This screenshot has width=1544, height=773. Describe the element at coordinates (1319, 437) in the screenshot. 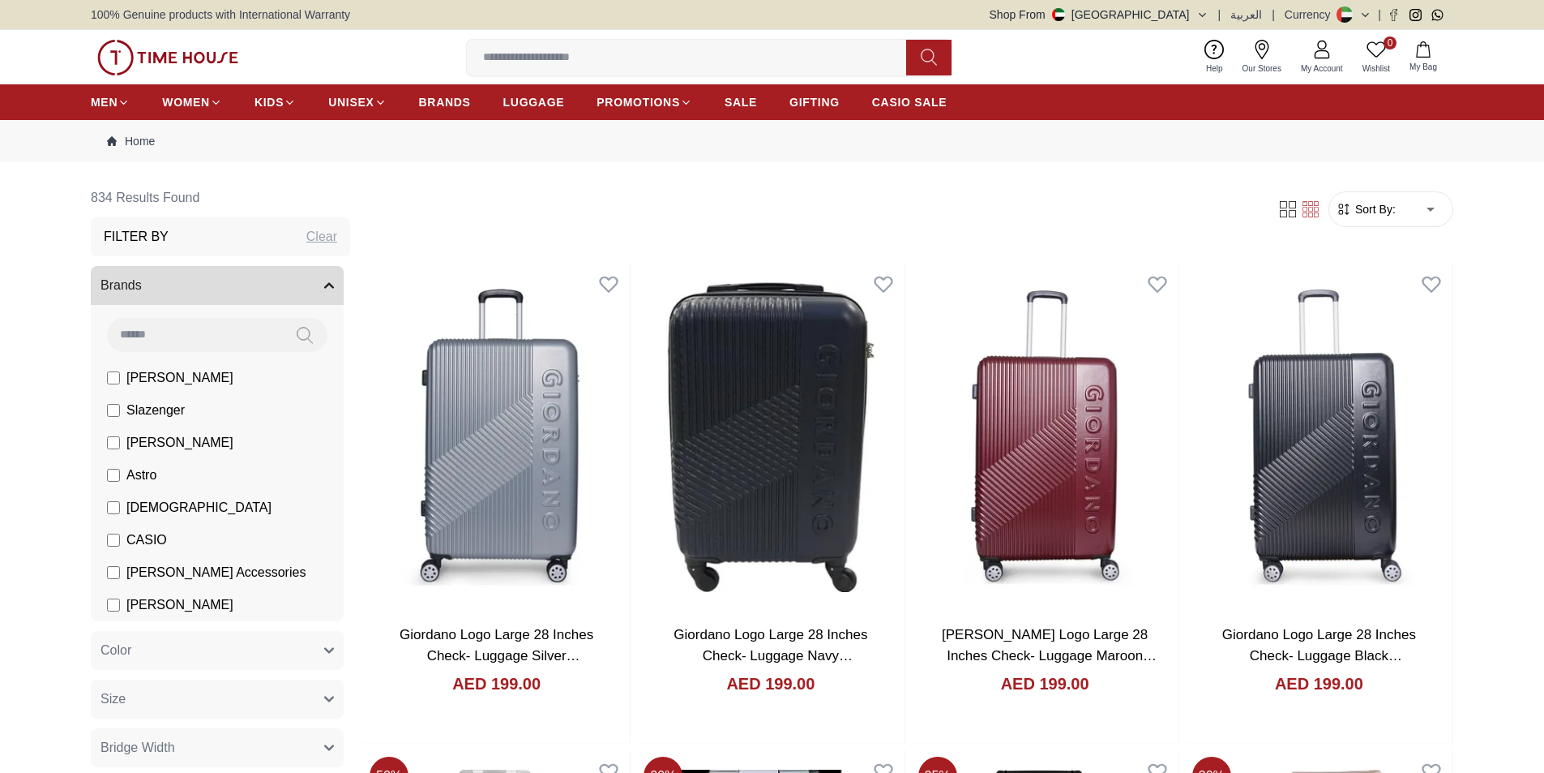

I see `img: Giordano Logo Large 28 Inches Check- Luggage Black GR020.28.BLK` at that location.